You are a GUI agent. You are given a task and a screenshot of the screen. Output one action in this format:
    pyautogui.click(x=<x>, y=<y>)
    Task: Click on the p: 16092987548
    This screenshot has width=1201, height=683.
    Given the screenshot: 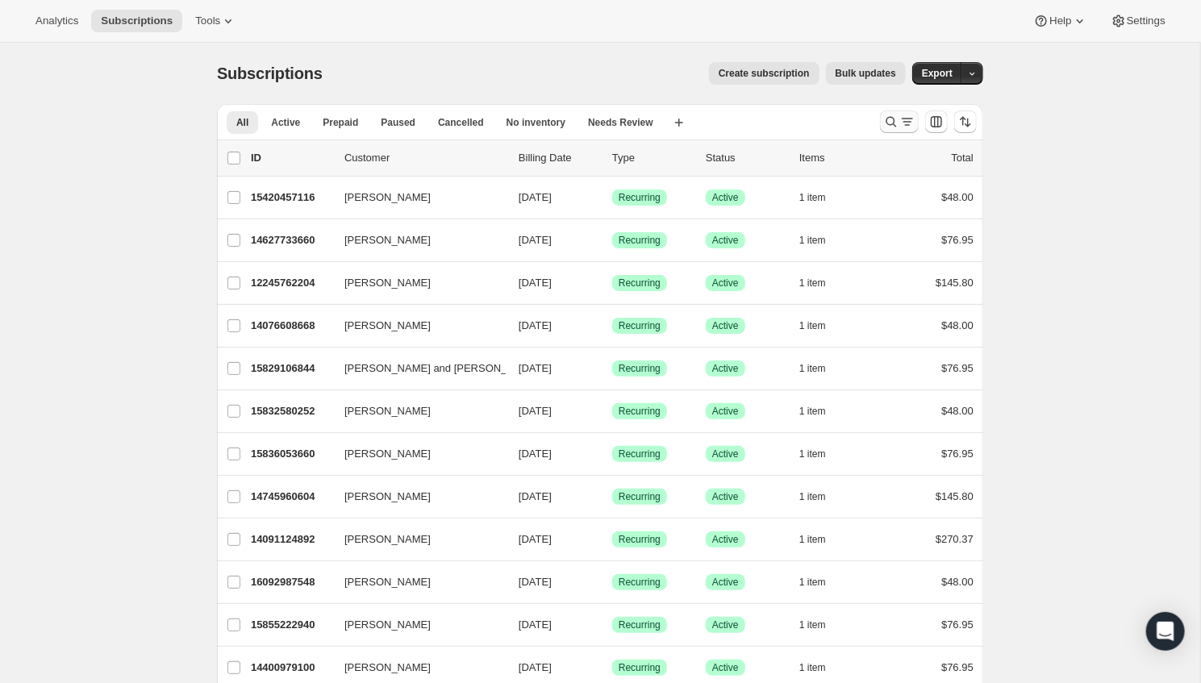 What is the action you would take?
    pyautogui.click(x=291, y=582)
    